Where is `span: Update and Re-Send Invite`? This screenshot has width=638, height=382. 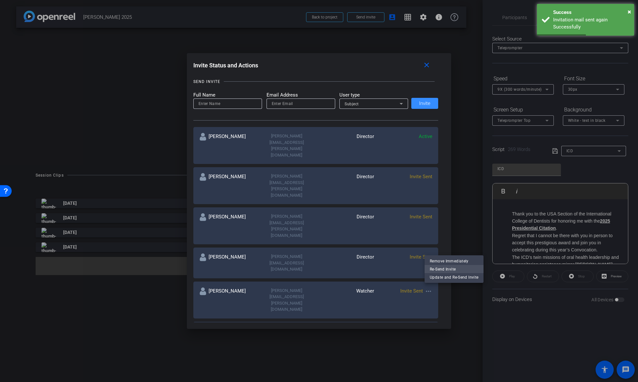 span: Update and Re-Send Invite is located at coordinates (454, 277).